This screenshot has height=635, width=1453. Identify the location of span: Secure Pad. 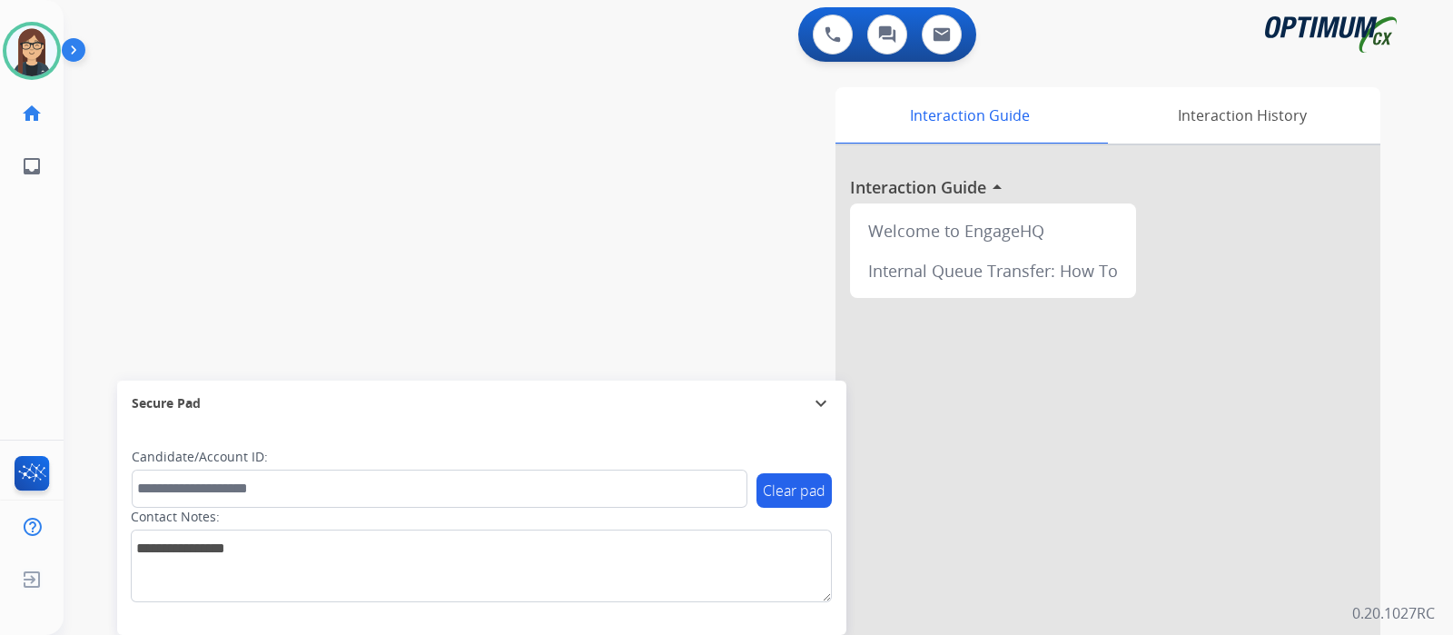
(166, 403).